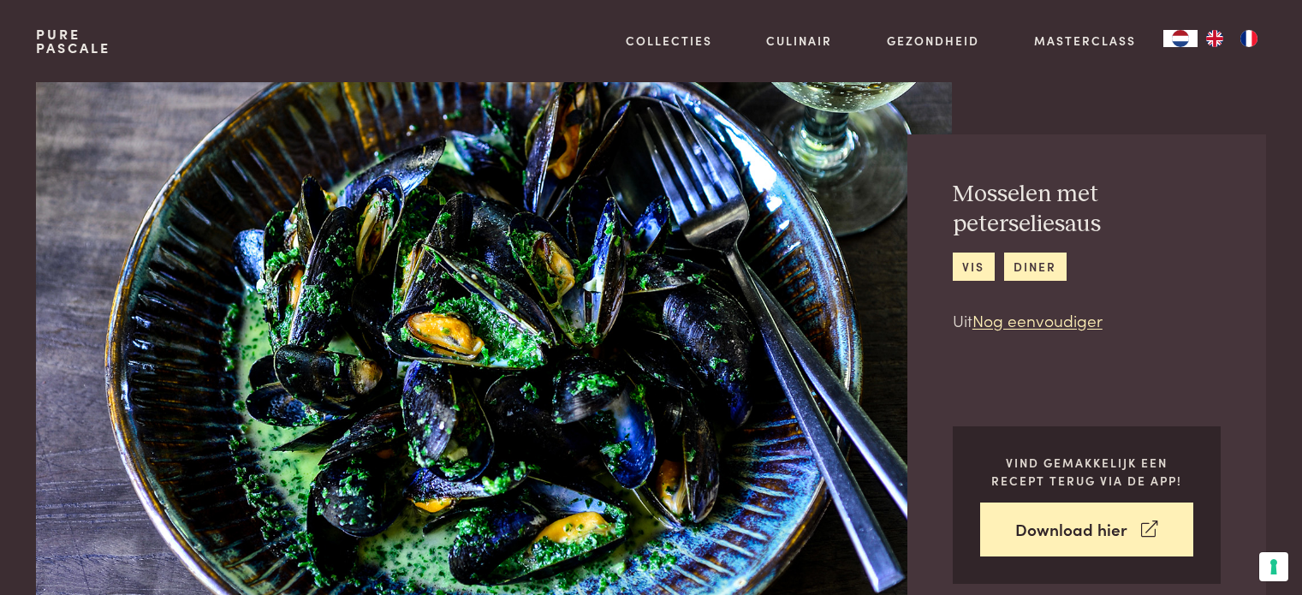  I want to click on a: FR, so click(1249, 39).